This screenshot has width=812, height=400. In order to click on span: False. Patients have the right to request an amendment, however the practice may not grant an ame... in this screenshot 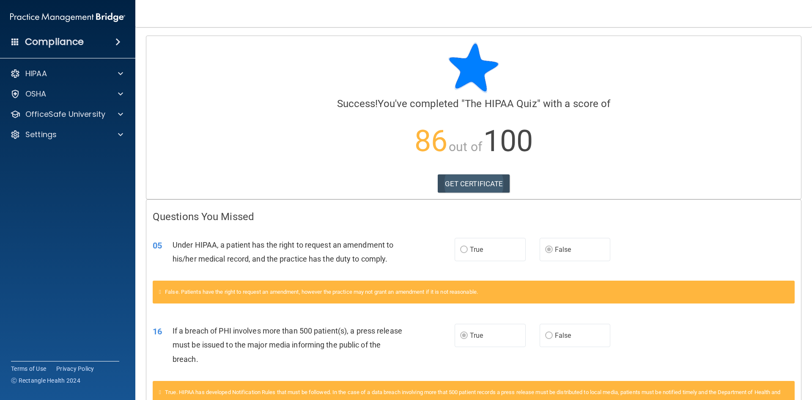, I will do `click(321, 291)`.